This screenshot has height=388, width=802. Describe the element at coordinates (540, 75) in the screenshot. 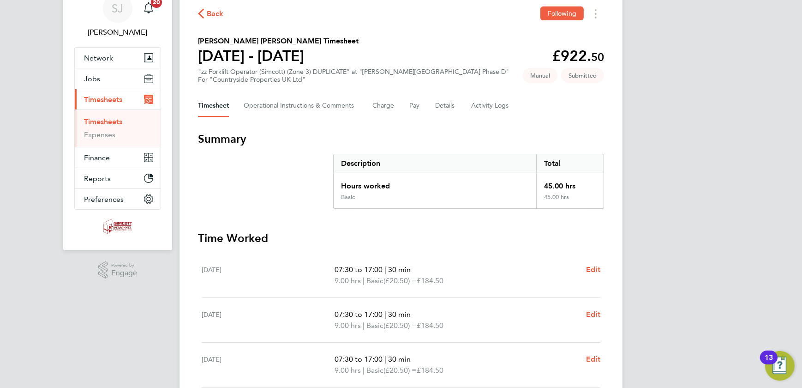

I see `span: This timesheet was manually created.` at that location.